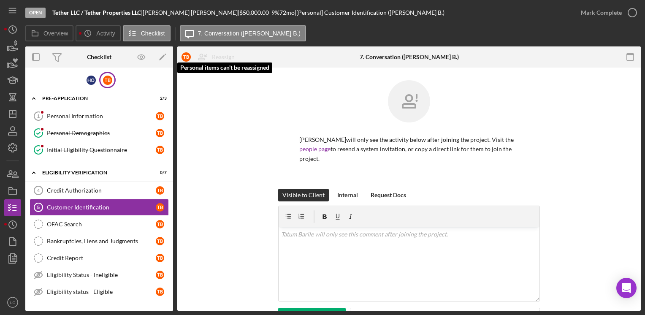 This screenshot has height=315, width=645. I want to click on div: $50,000.00, so click(256, 13).